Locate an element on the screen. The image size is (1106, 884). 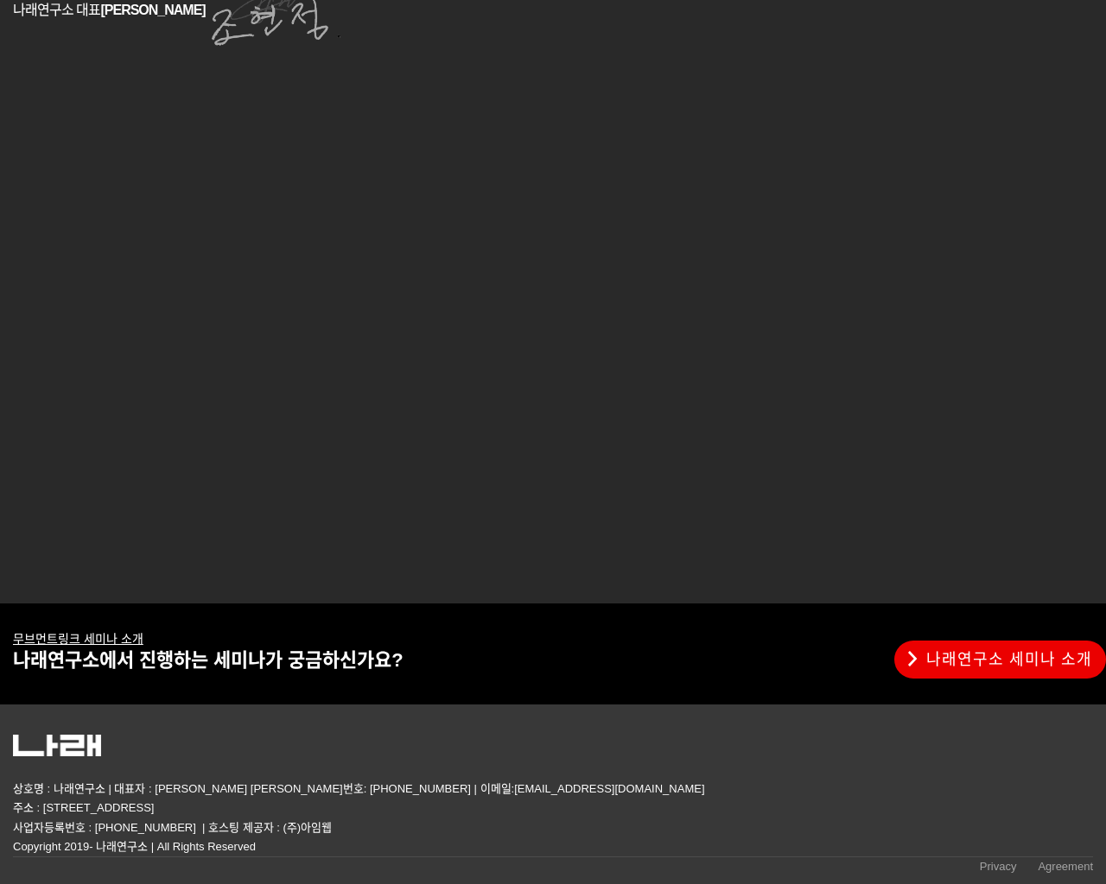
p: Copyright 2019- 나래연구소 | All Rights Reserved is located at coordinates (553, 847).